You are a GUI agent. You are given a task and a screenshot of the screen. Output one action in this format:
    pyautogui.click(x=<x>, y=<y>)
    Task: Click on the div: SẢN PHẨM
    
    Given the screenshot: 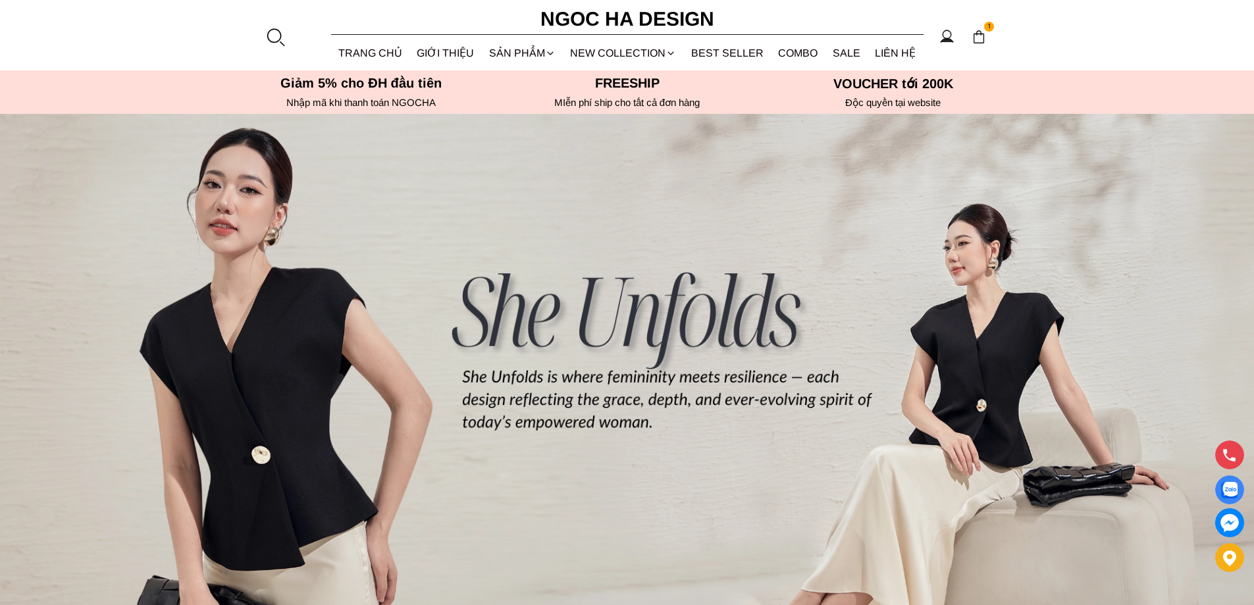 What is the action you would take?
    pyautogui.click(x=523, y=53)
    